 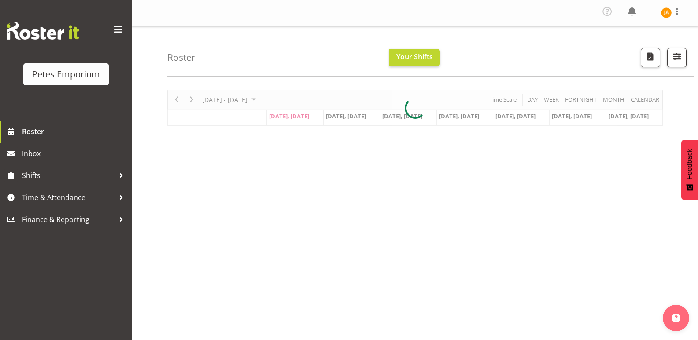 I want to click on span: Feedback, so click(x=689, y=164).